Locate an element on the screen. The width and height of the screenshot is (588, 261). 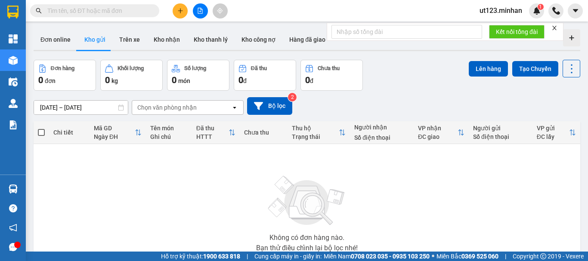
span: Cung cấp máy in - giấy in: is located at coordinates (288, 257).